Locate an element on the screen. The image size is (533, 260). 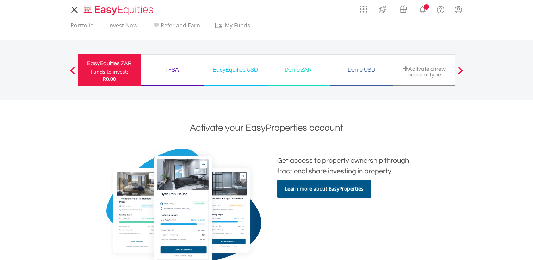
div: Funds to invest: is located at coordinates (110, 72).